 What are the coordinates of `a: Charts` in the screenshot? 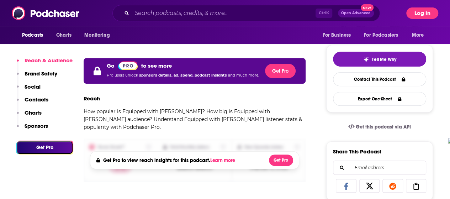 It's located at (64, 35).